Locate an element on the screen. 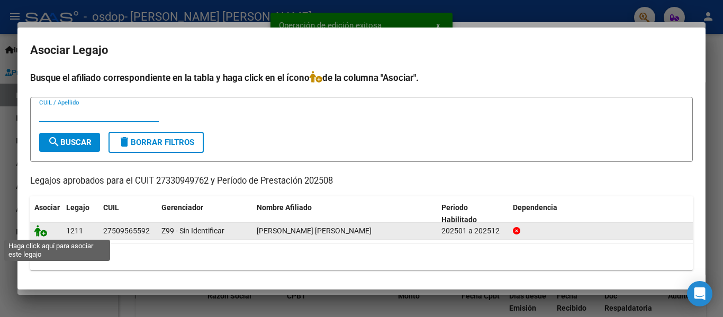 The height and width of the screenshot is (317, 723). span: 1211 is located at coordinates (75, 231).